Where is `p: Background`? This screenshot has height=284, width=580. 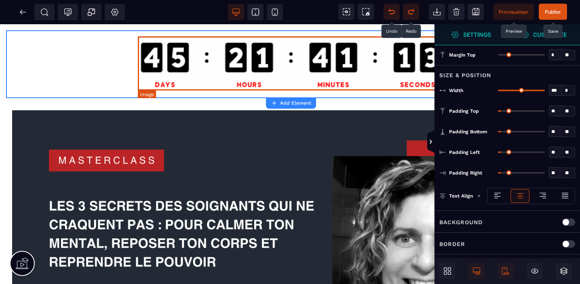 p: Background is located at coordinates (461, 222).